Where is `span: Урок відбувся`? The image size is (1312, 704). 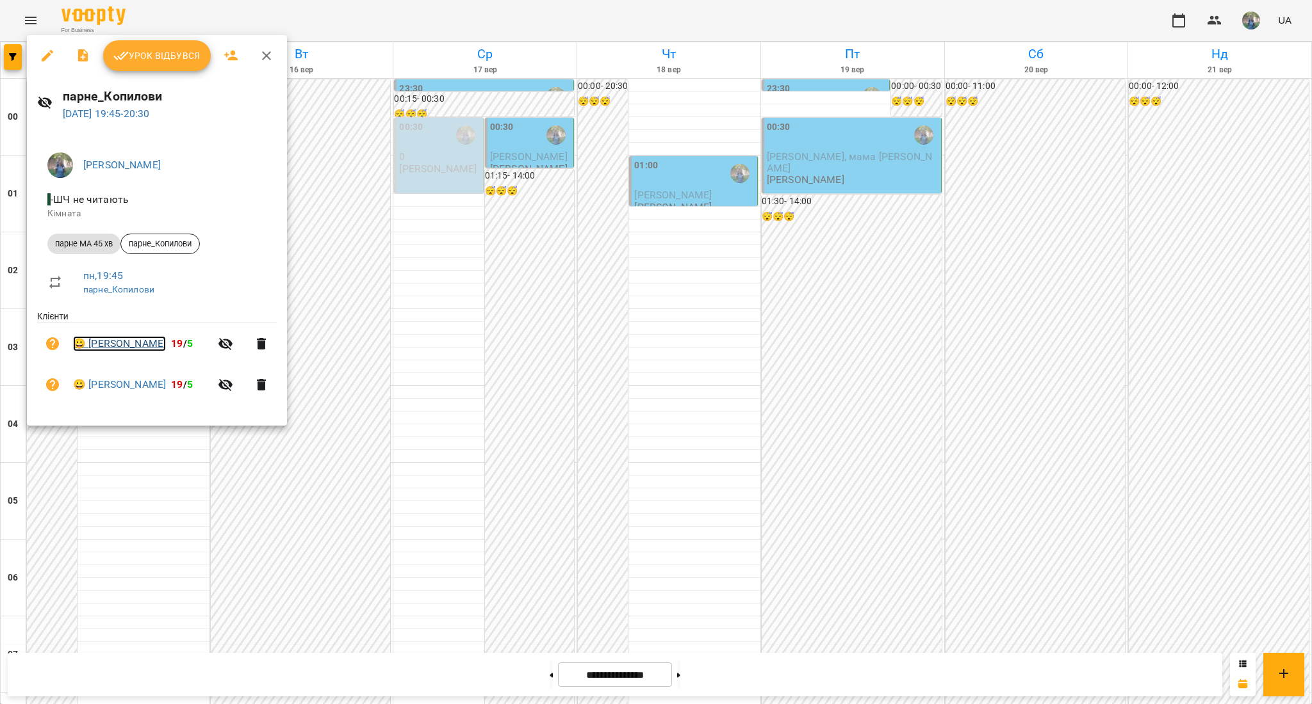
span: Урок відбувся is located at coordinates (157, 56).